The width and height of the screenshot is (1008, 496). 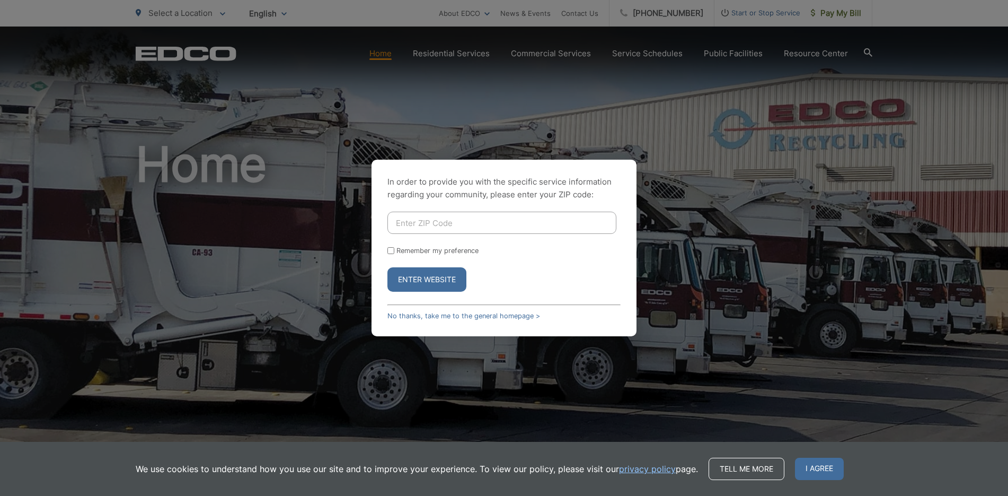 I want to click on input: Enter ZIP Code, so click(x=502, y=223).